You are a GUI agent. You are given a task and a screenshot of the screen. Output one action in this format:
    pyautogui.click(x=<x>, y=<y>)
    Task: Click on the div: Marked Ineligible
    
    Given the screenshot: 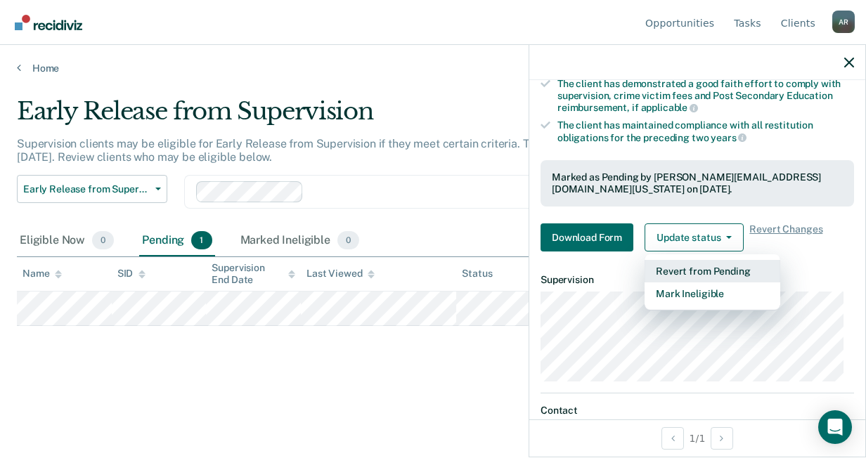 What is the action you would take?
    pyautogui.click(x=300, y=241)
    